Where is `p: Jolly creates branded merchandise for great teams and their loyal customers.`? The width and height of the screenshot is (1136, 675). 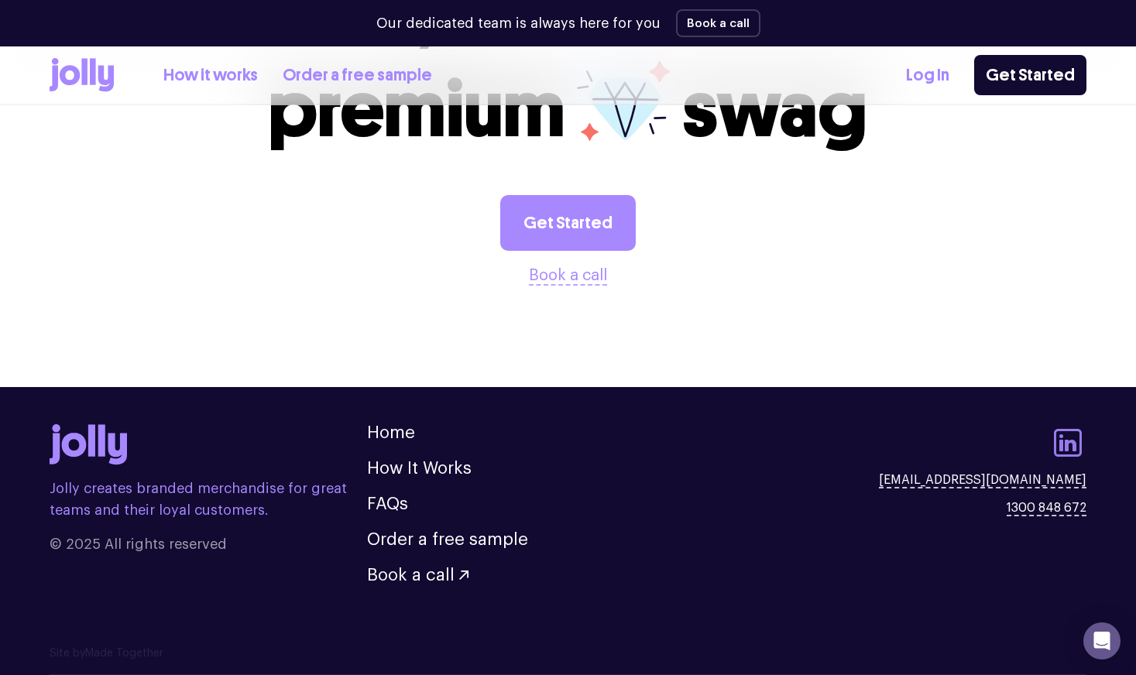
p: Jolly creates branded merchandise for great teams and their loyal customers. is located at coordinates (208, 499).